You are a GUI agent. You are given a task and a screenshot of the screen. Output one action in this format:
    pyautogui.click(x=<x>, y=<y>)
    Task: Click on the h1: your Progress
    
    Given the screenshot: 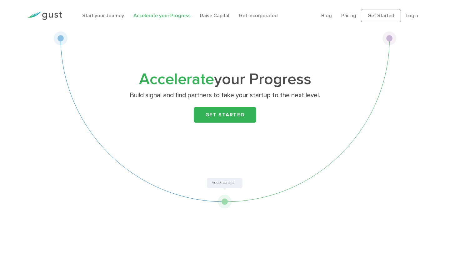 What is the action you would take?
    pyautogui.click(x=225, y=79)
    